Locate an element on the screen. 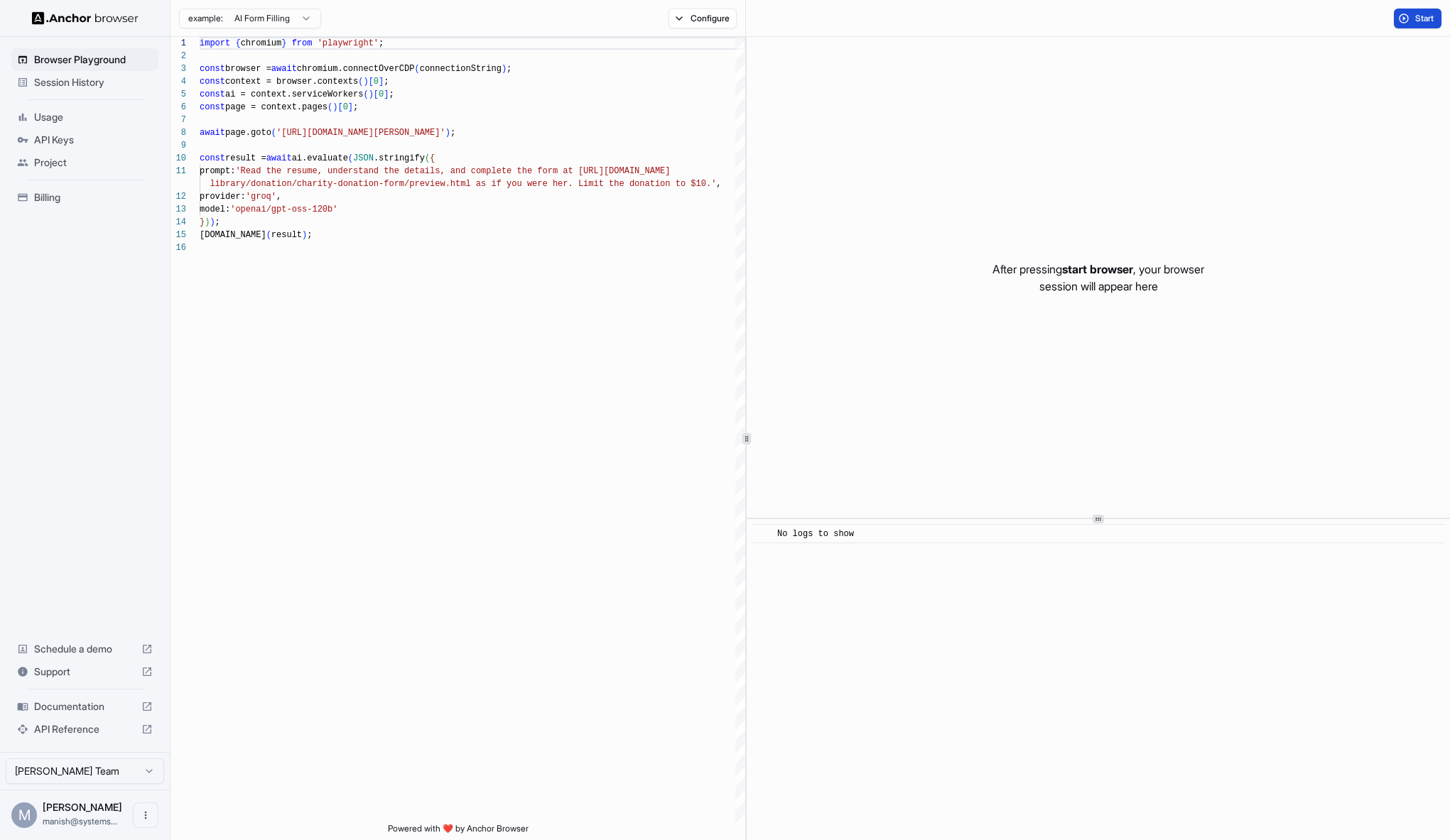  span: 'groq' is located at coordinates (261, 197).